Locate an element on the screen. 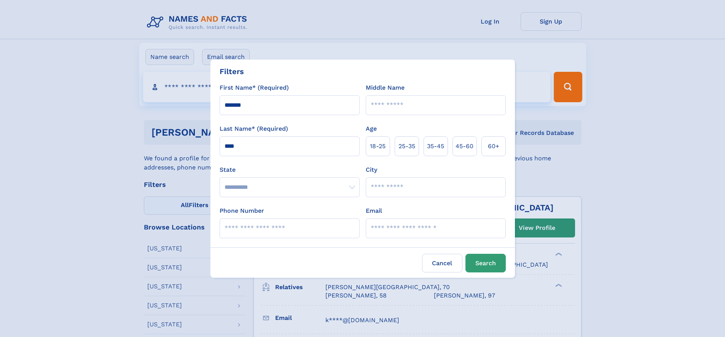 Image resolution: width=725 pixels, height=337 pixels. label: City is located at coordinates (371, 170).